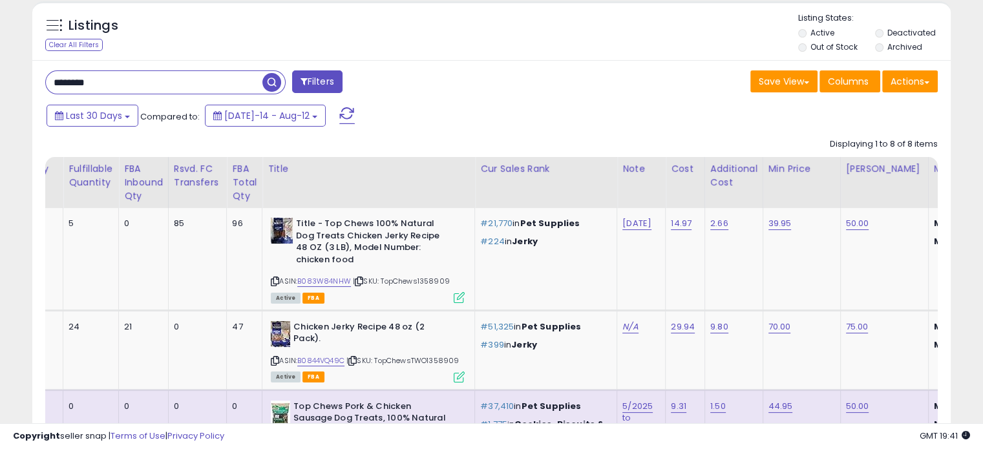 The width and height of the screenshot is (983, 449). What do you see at coordinates (496, 223) in the screenshot?
I see `span: #21,770` at bounding box center [496, 223].